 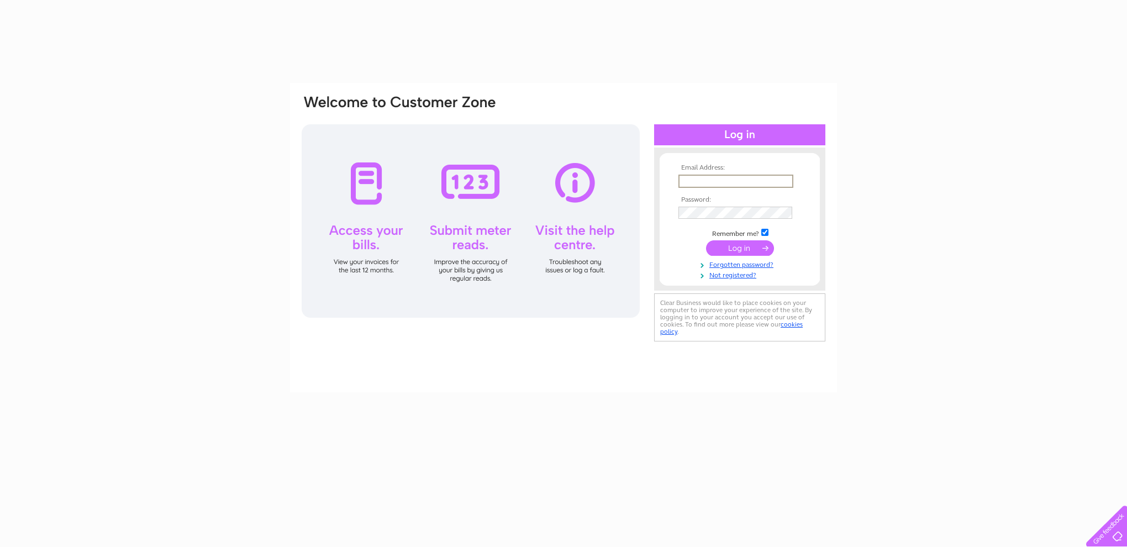 I want to click on th: Password:, so click(x=740, y=200).